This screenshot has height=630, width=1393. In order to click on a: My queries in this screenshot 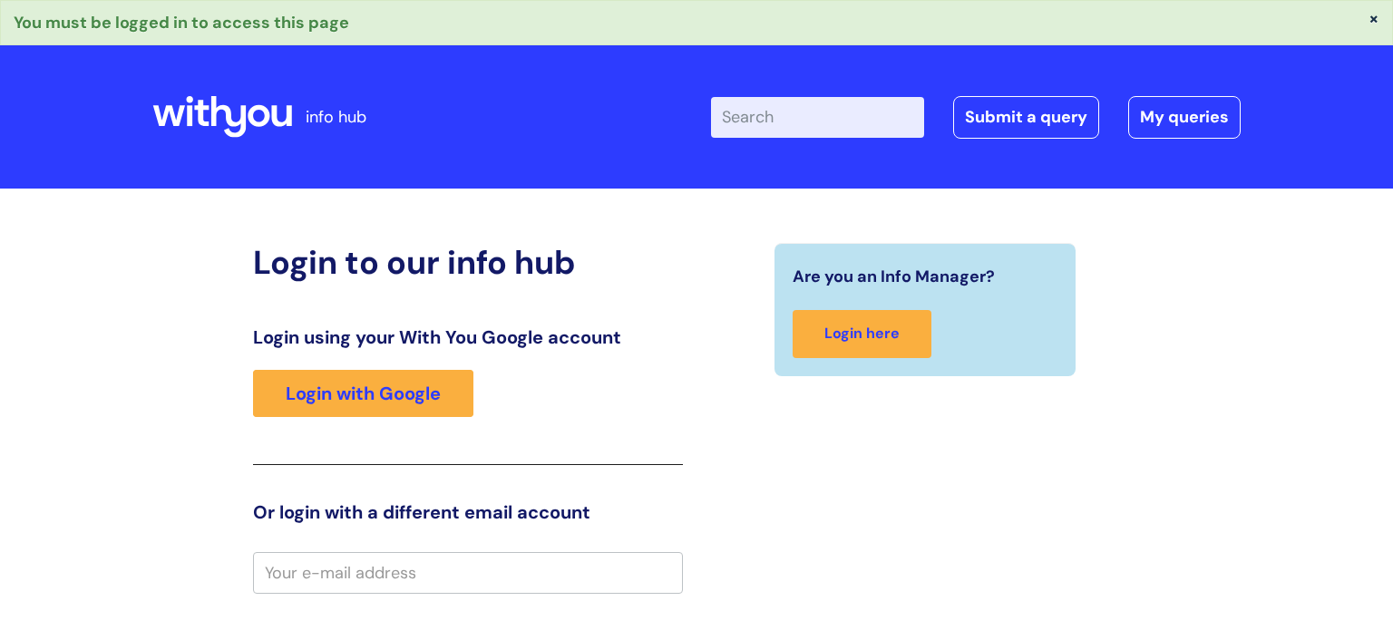, I will do `click(1184, 117)`.